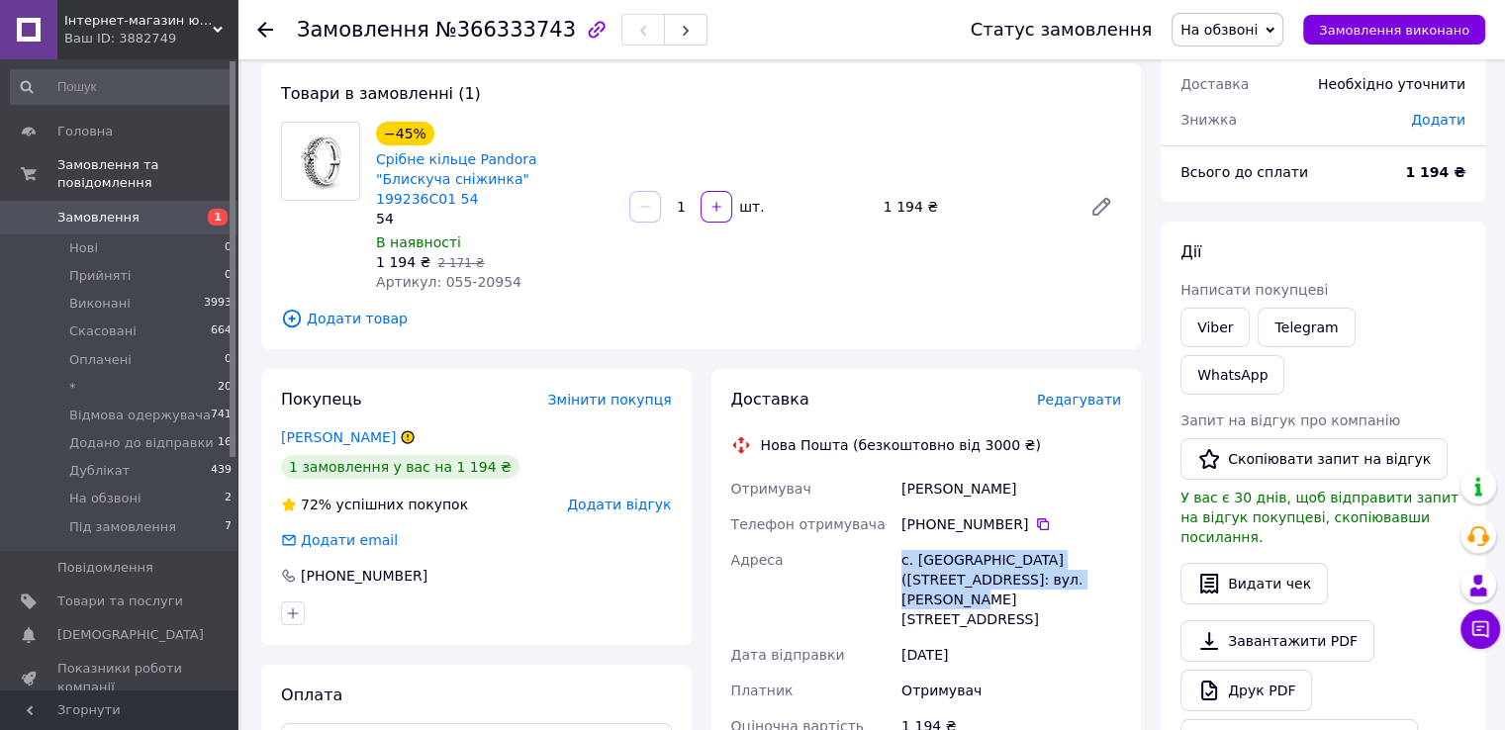 The image size is (1505, 730). Describe the element at coordinates (99, 471) in the screenshot. I see `span: Дублікат` at that location.